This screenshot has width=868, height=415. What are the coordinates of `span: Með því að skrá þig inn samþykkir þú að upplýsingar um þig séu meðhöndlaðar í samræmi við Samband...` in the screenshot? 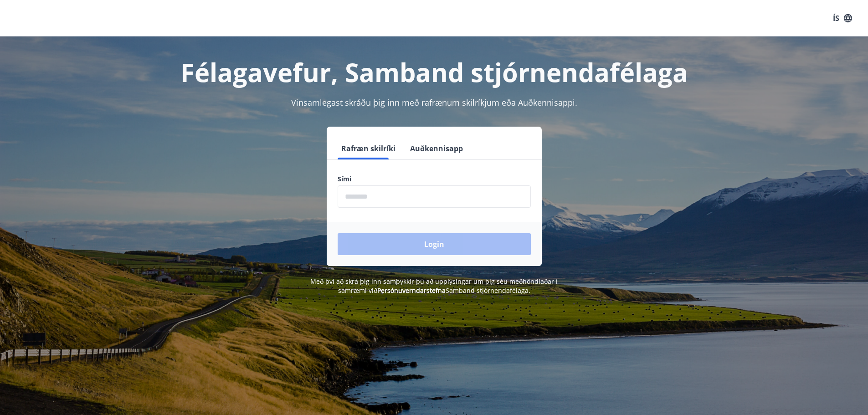 It's located at (434, 286).